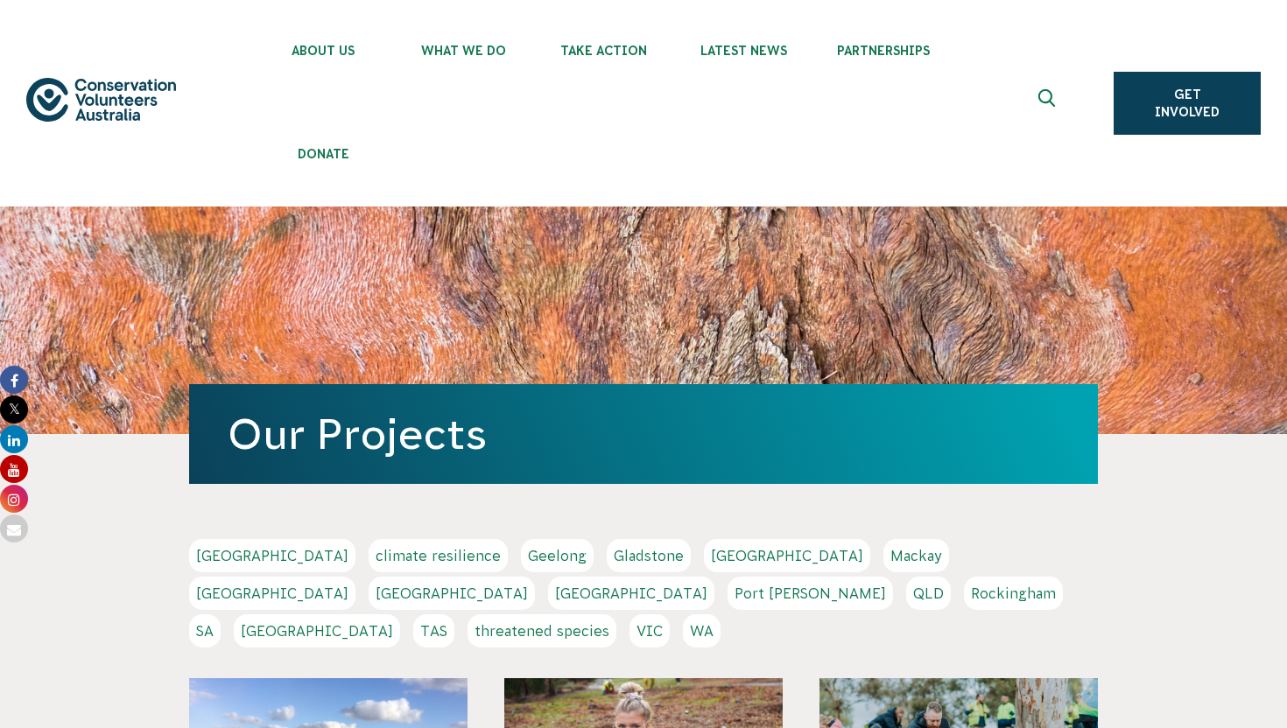 This screenshot has height=728, width=1287. Describe the element at coordinates (323, 154) in the screenshot. I see `span: Donate` at that location.